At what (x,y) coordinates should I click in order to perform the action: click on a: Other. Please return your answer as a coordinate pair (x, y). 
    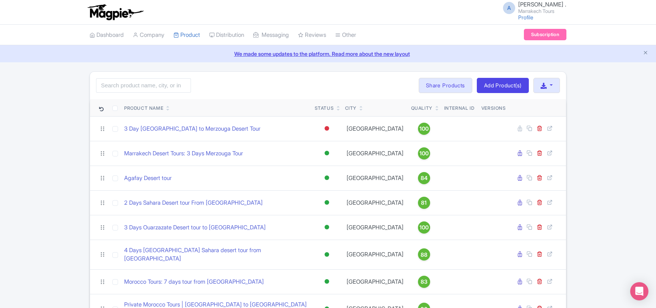
    Looking at the image, I should click on (346, 35).